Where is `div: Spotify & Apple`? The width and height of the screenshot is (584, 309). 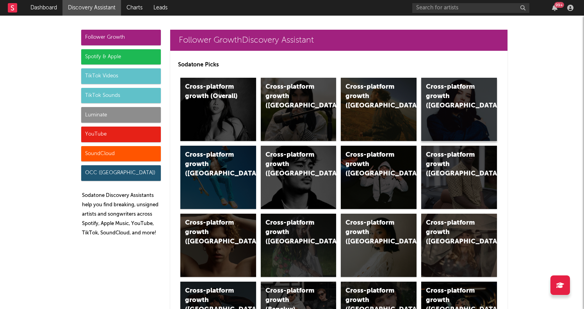
div: Spotify & Apple is located at coordinates (121, 57).